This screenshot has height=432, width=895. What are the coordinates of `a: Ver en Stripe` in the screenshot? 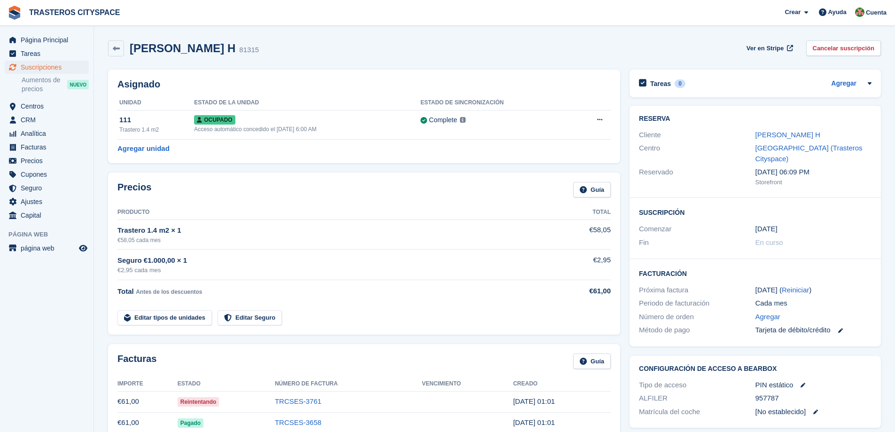 It's located at (769, 48).